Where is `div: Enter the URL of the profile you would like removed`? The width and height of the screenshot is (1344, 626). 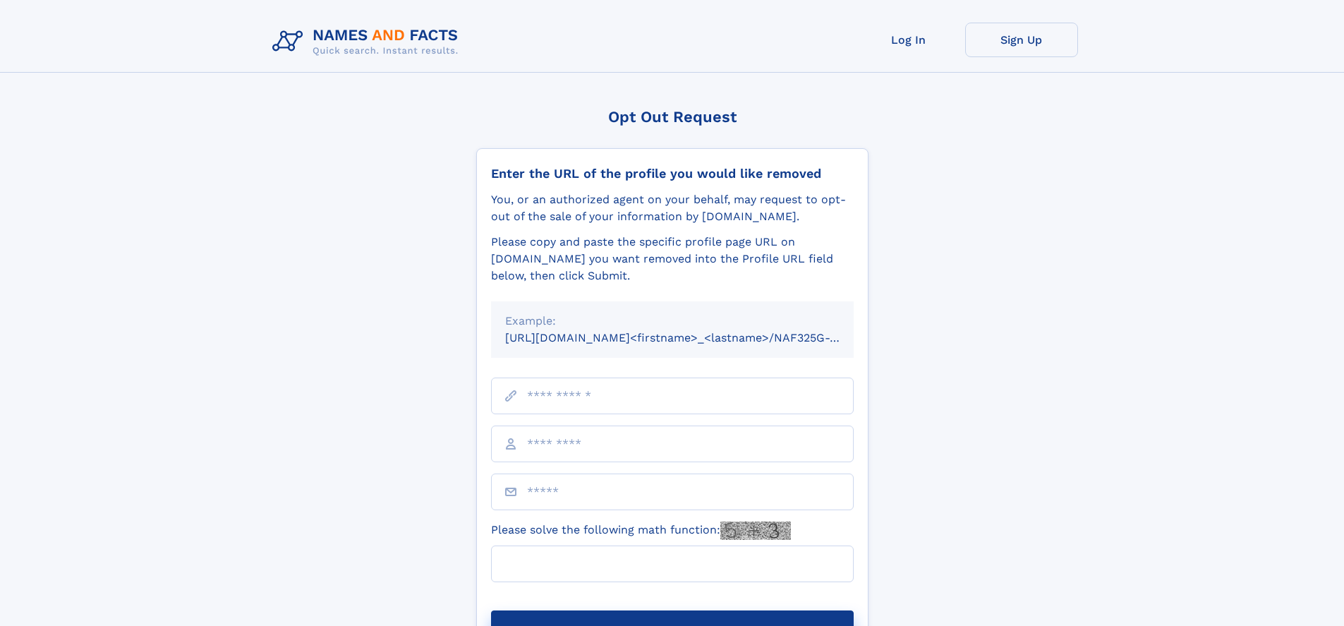 div: Enter the URL of the profile you would like removed is located at coordinates (672, 173).